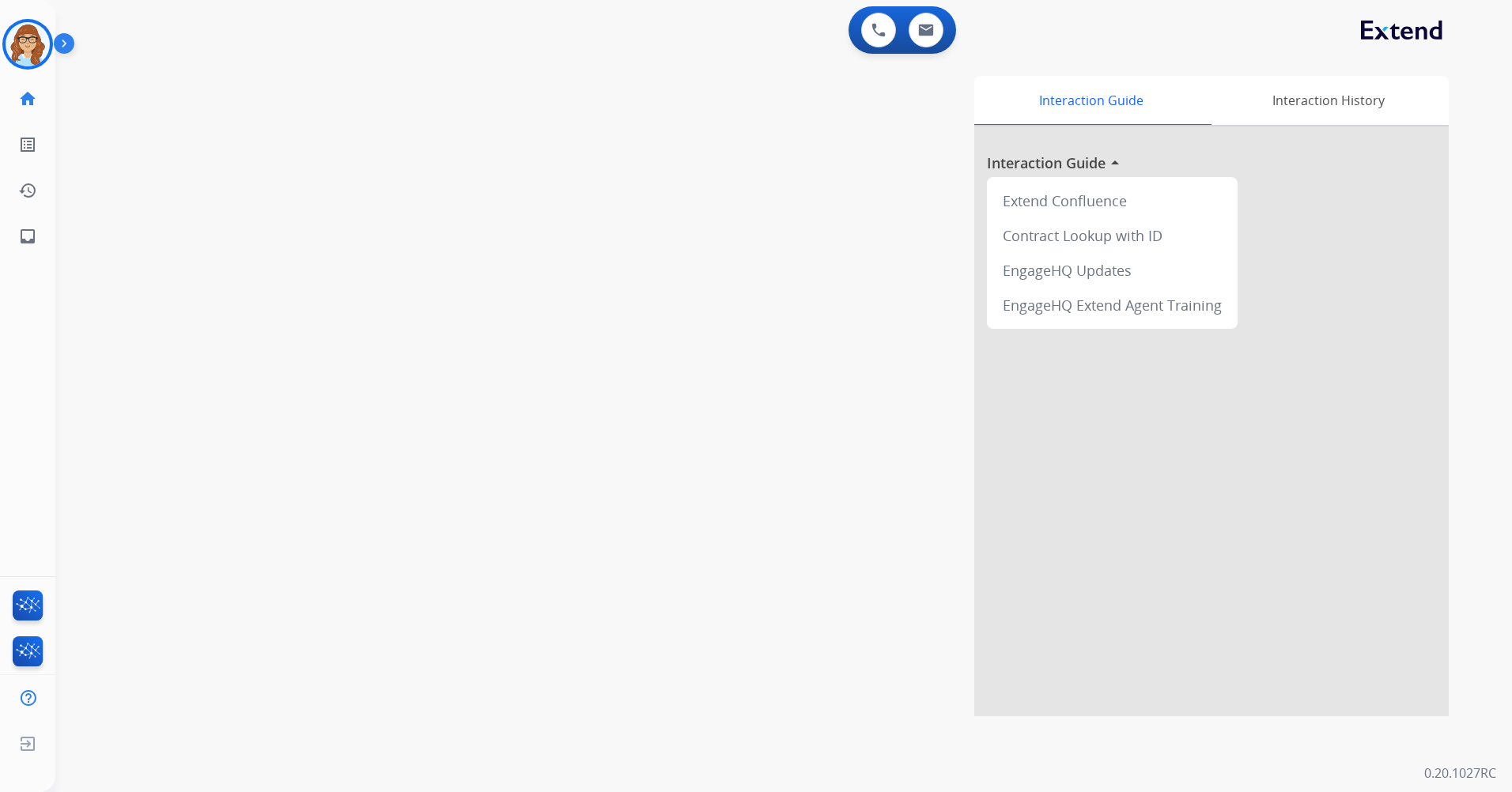 The height and width of the screenshot is (792, 1512). Describe the element at coordinates (1112, 201) in the screenshot. I see `div: Extend Confluence` at that location.